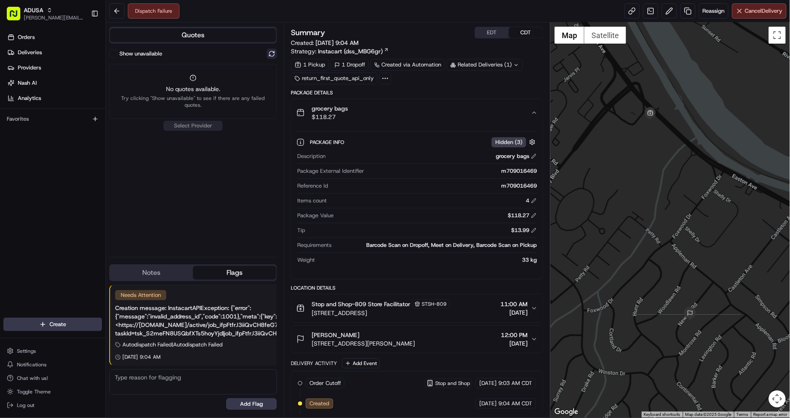 This screenshot has width=790, height=418. Describe the element at coordinates (141, 54) in the screenshot. I see `label: Show unavailable` at that location.